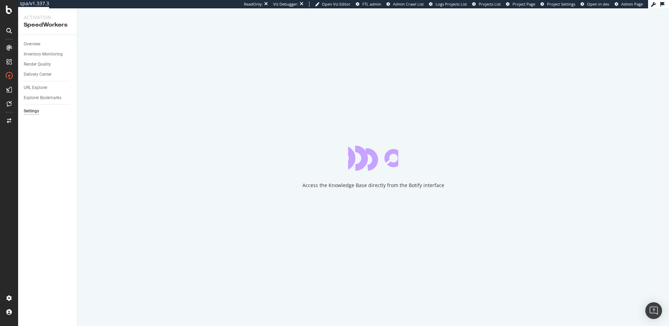 The image size is (669, 326). Describe the element at coordinates (561, 4) in the screenshot. I see `span: Project Settings` at that location.